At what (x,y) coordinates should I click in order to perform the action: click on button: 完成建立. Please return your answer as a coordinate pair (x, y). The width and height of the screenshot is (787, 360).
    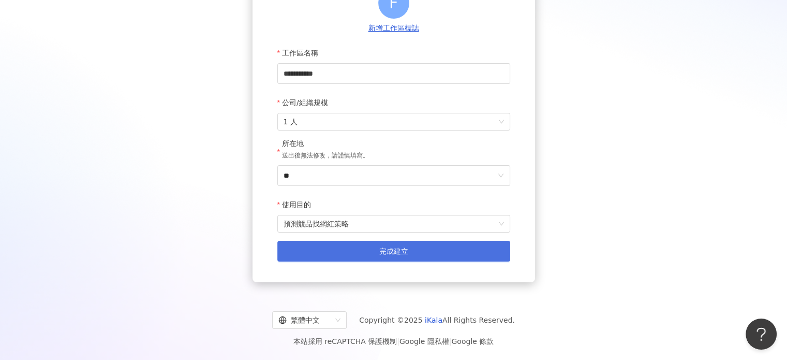
    Looking at the image, I should click on (394, 251).